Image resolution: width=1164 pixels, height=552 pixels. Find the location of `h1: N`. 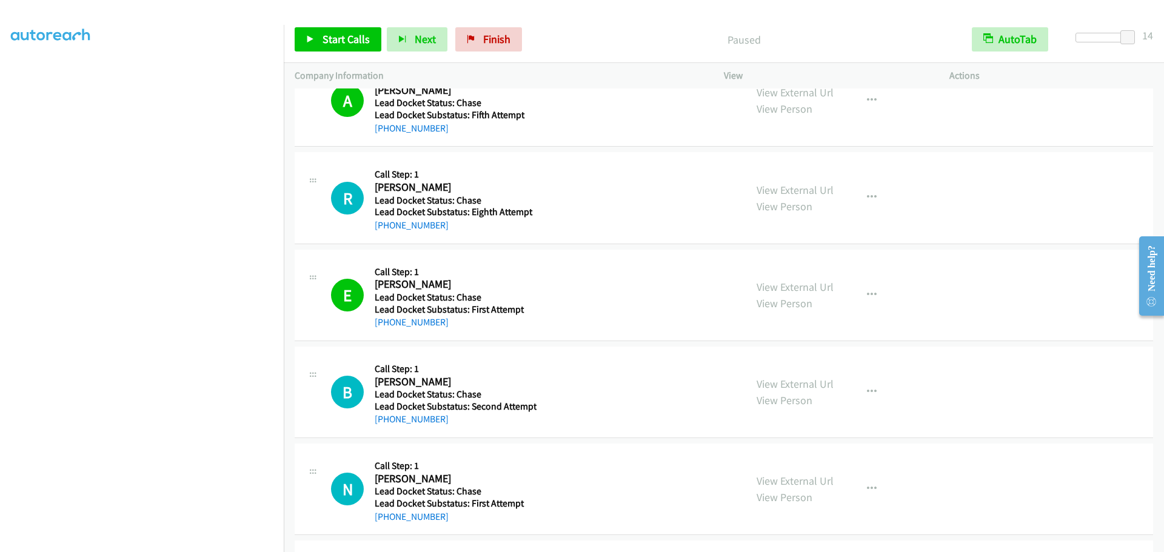

h1: N is located at coordinates (347, 489).